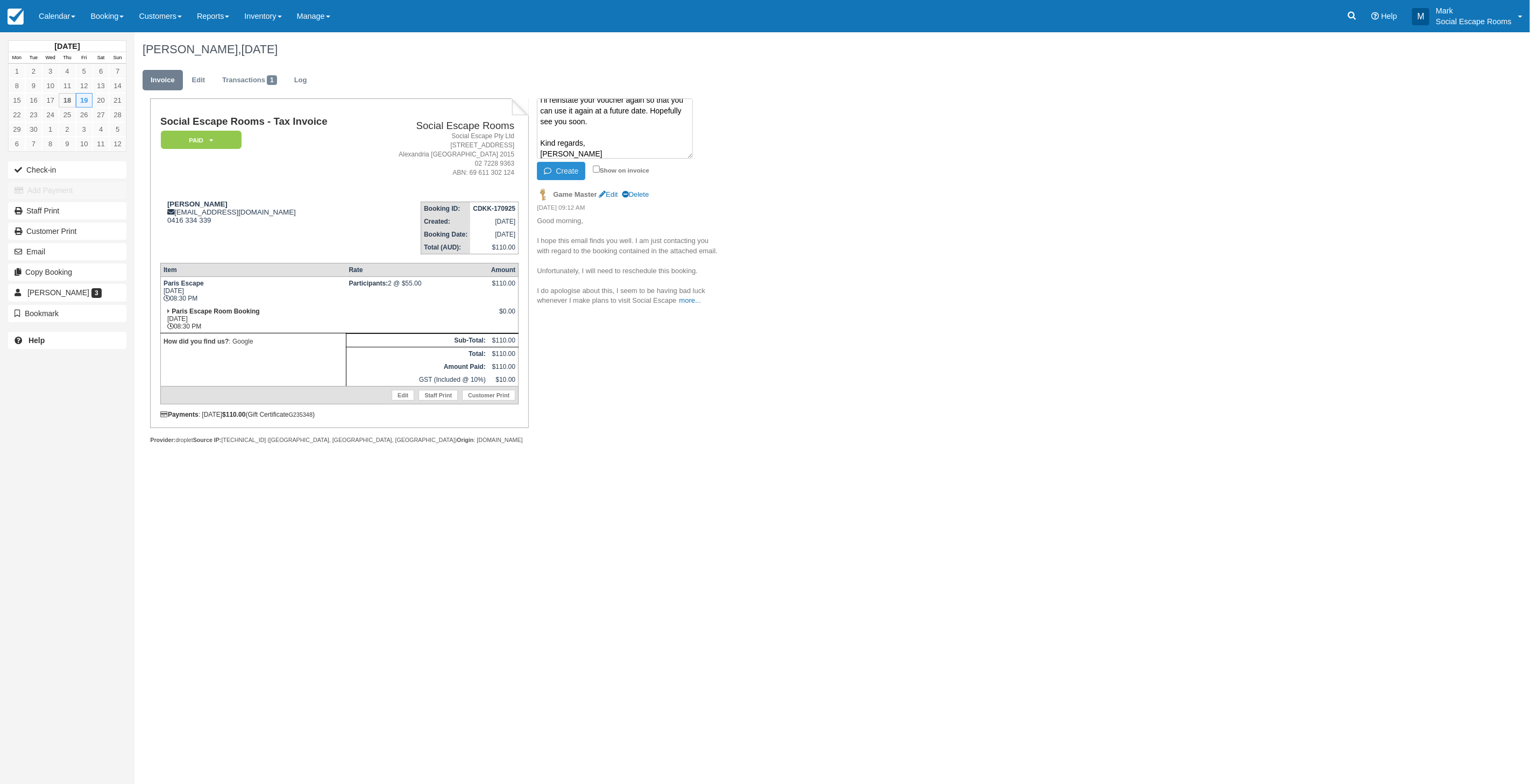 This screenshot has height=784, width=1530. I want to click on strong: Source IP:, so click(208, 440).